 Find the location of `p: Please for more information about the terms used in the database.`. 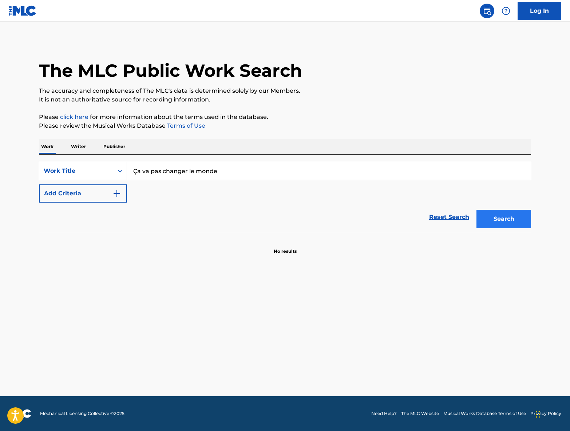

p: Please for more information about the terms used in the database. is located at coordinates (285, 117).